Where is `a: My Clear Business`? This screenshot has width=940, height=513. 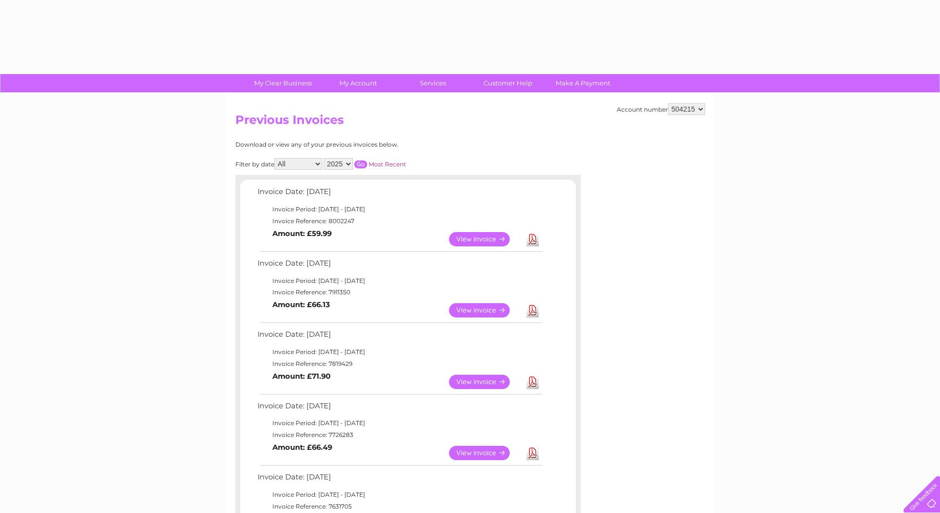
a: My Clear Business is located at coordinates (283, 83).